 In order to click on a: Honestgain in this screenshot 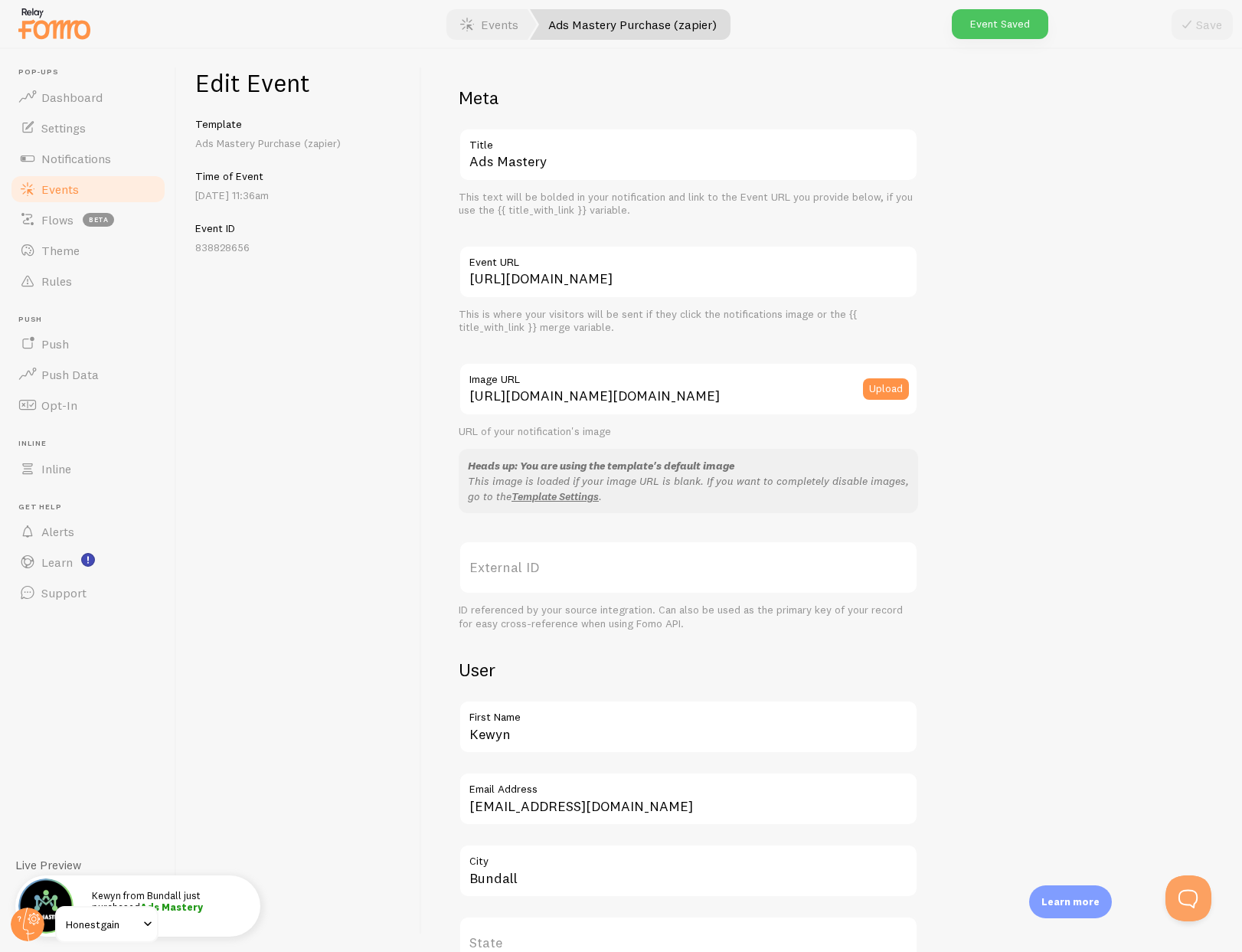, I will do `click(107, 924)`.